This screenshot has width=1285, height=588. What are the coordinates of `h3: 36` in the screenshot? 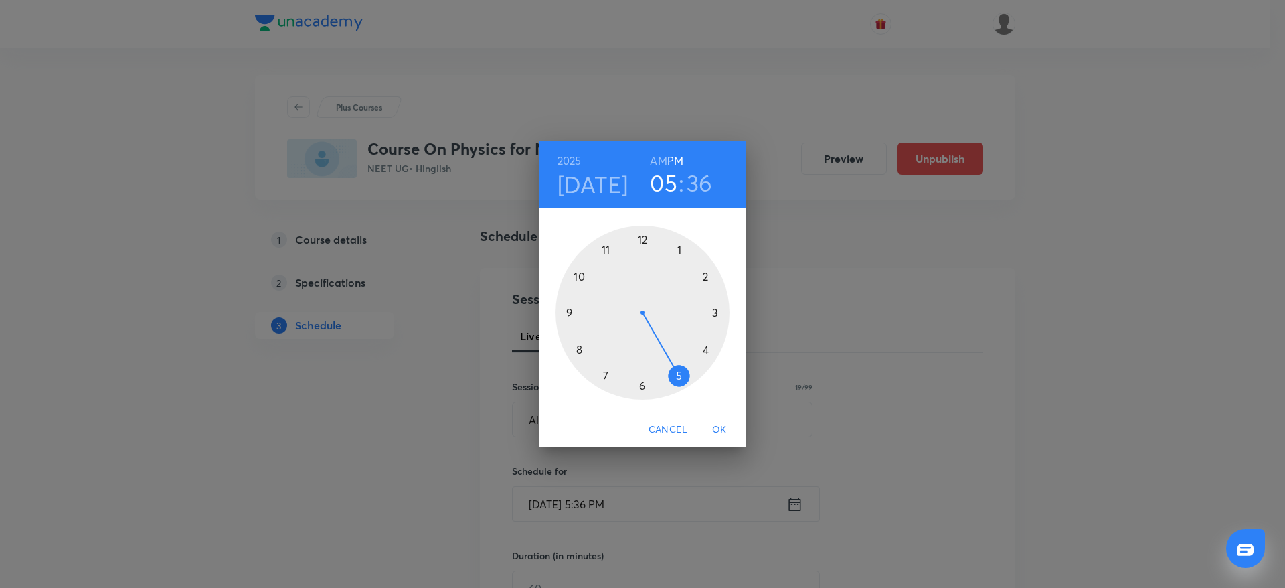 It's located at (699, 183).